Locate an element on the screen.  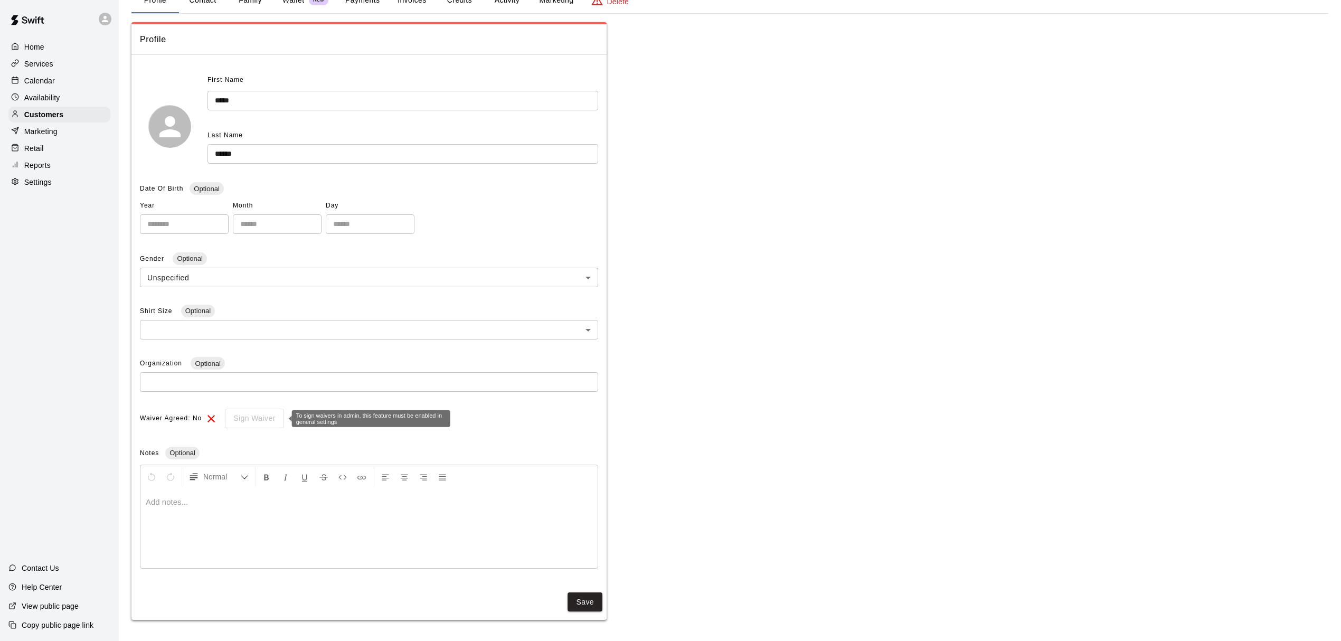
div: Home is located at coordinates (59, 47).